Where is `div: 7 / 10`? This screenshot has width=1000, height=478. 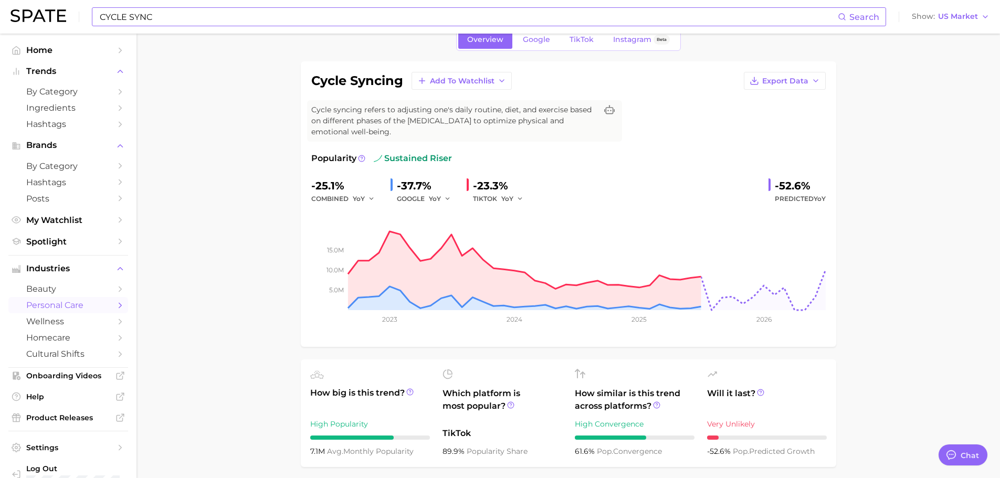
div: 7 / 10 is located at coordinates (370, 438).